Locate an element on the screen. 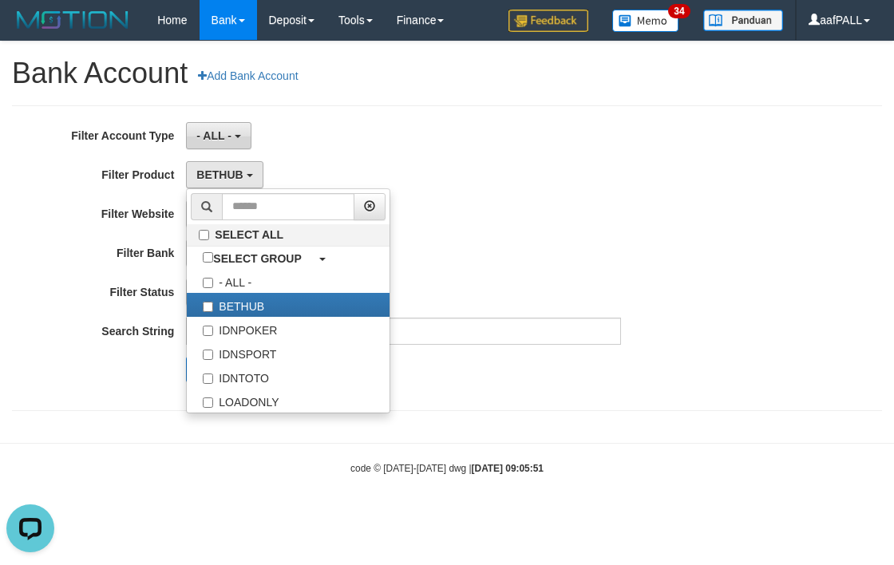 This screenshot has height=565, width=894. button: - ALL - is located at coordinates (218, 136).